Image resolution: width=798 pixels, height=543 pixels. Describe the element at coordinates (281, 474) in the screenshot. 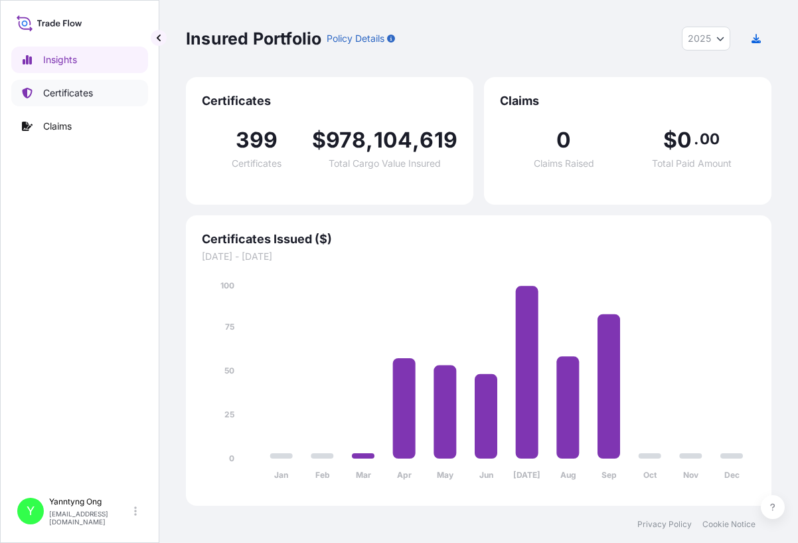

I see `tspan: Jan` at that location.